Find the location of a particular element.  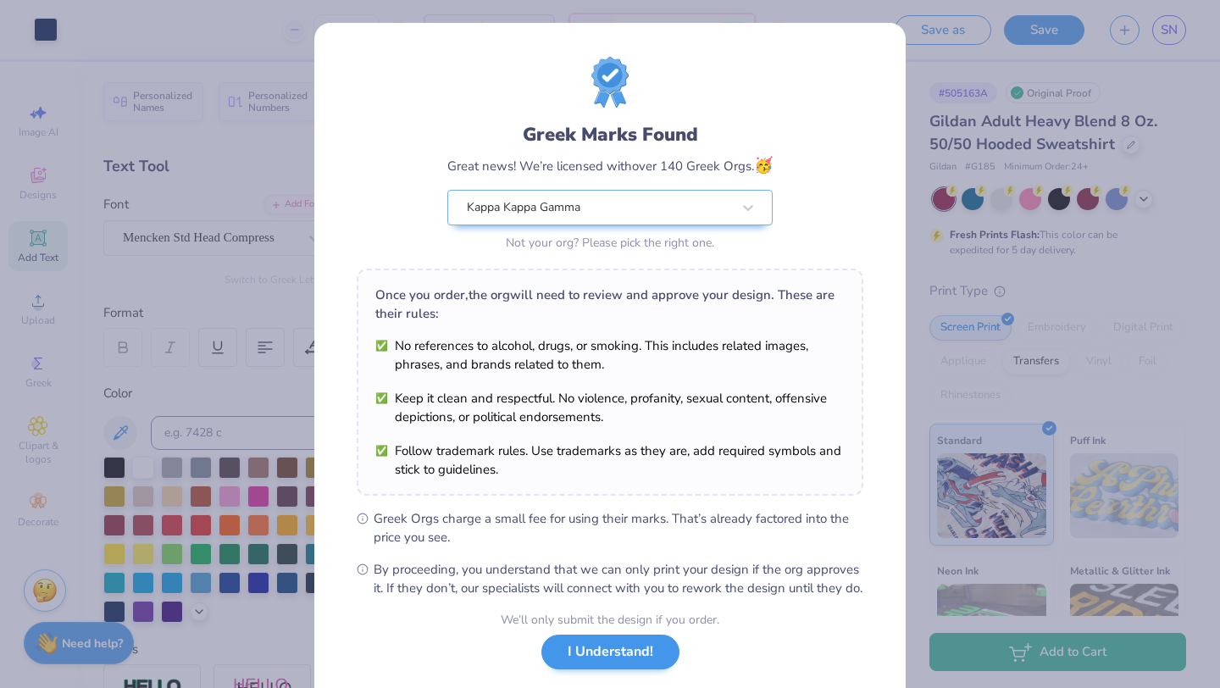

div: Greek Marks Found is located at coordinates (610, 135).